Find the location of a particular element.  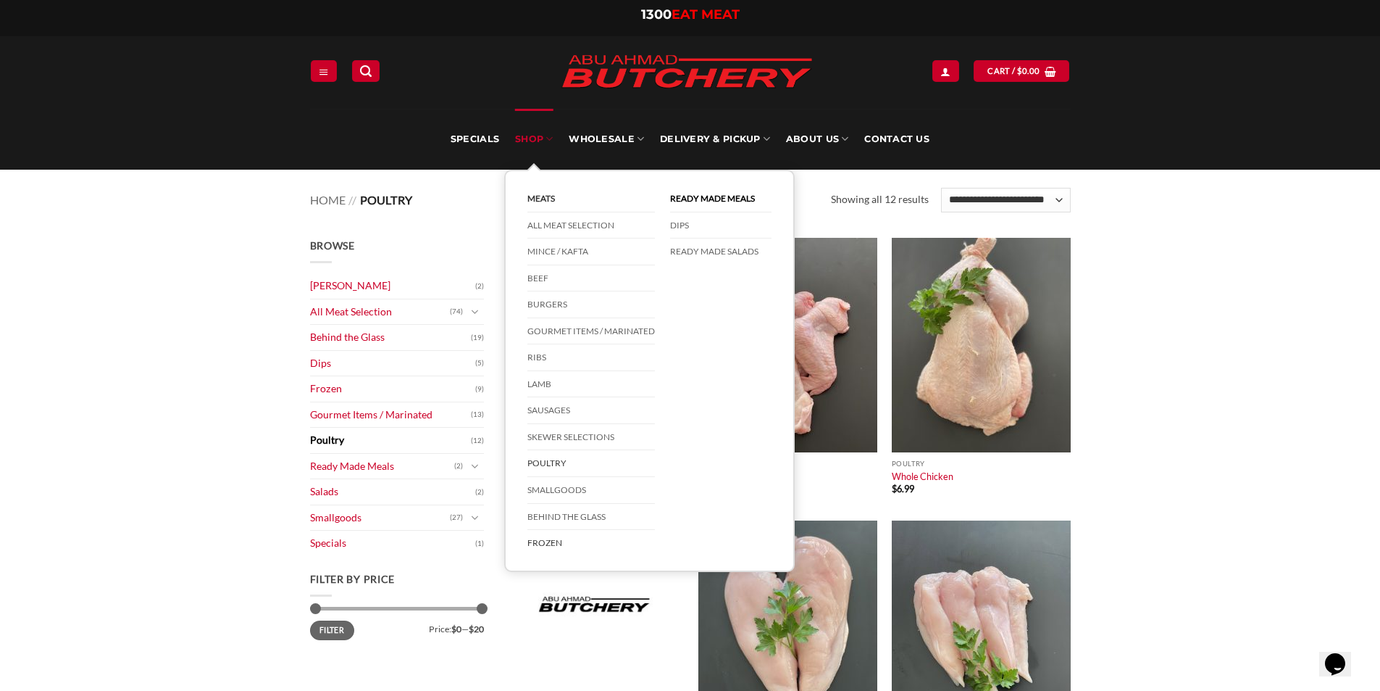

a: Behind The Glass is located at coordinates (591, 517).